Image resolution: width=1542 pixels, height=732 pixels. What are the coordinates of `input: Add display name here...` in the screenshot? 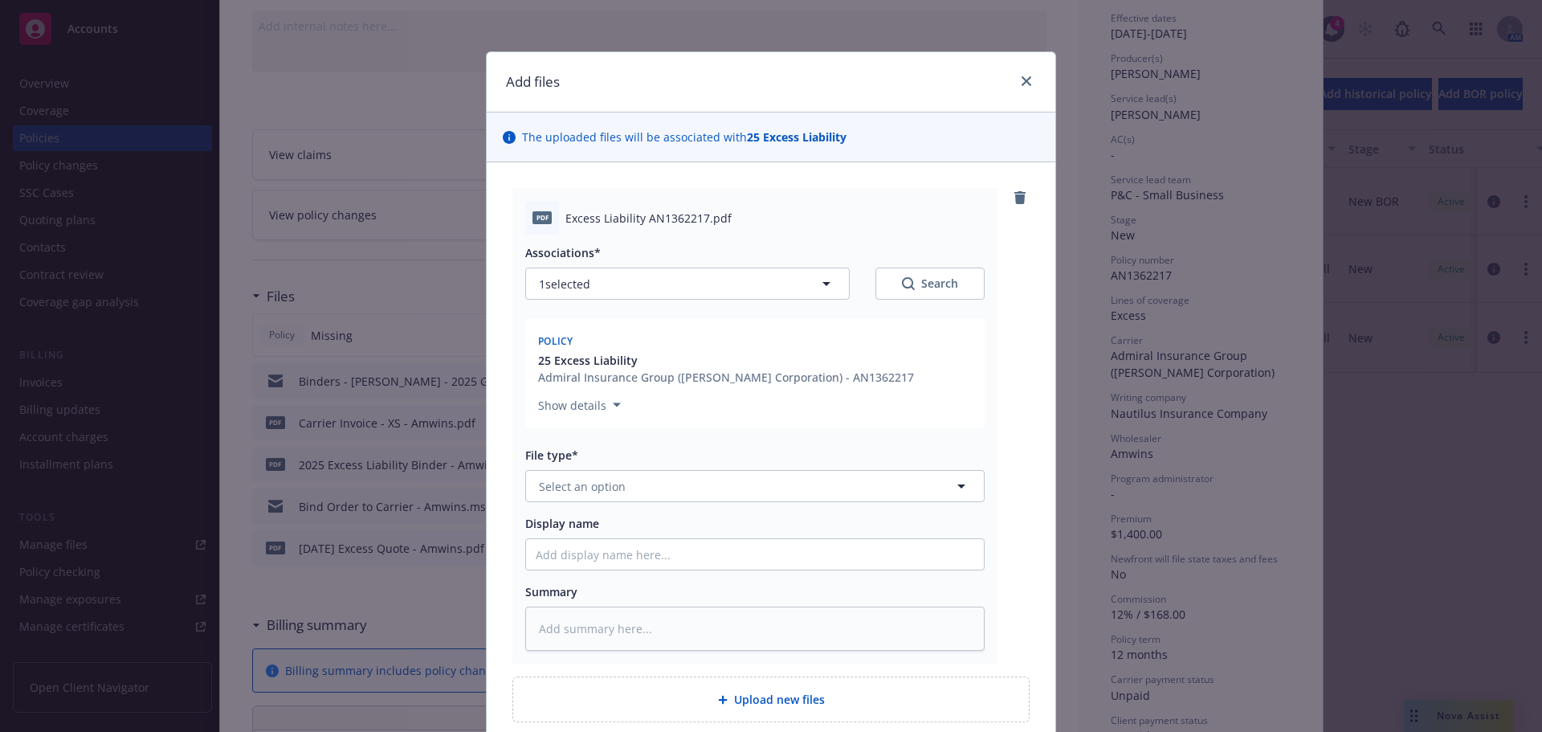 It's located at (755, 554).